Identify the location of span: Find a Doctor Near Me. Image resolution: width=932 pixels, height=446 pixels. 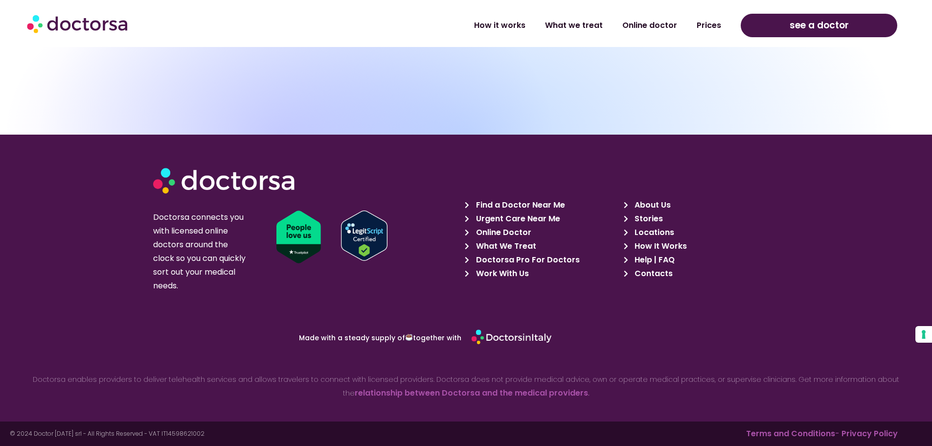
(519, 205).